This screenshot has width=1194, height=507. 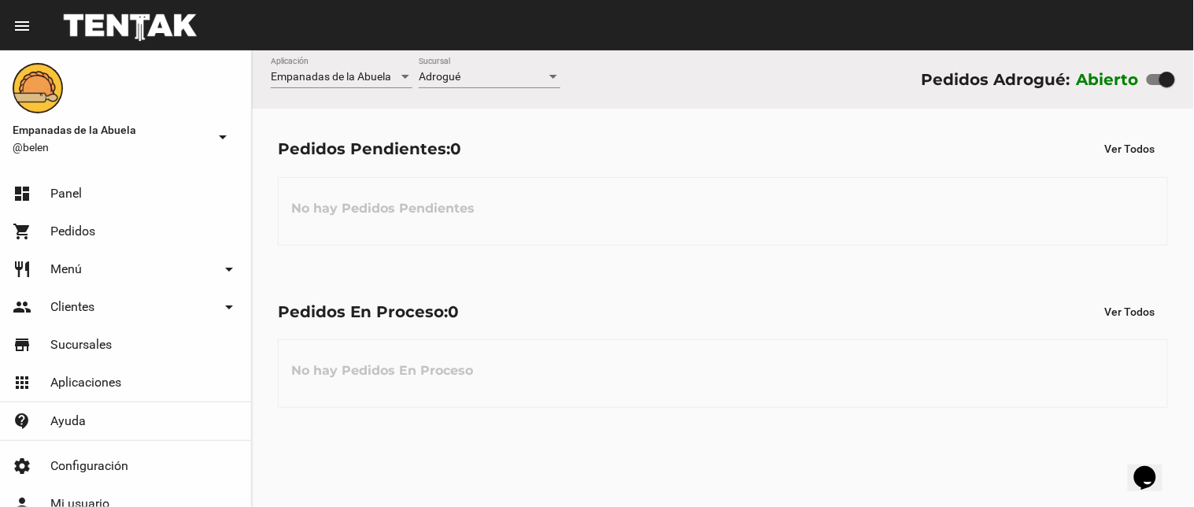 What do you see at coordinates (439, 76) in the screenshot?
I see `span: Adrogué` at bounding box center [439, 76].